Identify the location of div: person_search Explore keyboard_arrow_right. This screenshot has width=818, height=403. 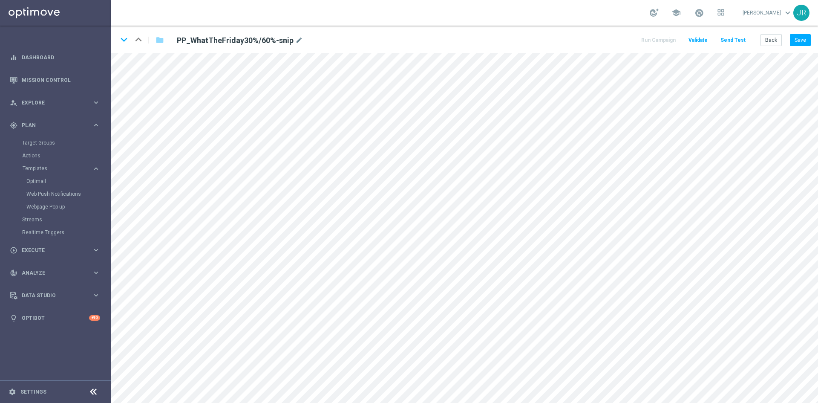
(55, 103).